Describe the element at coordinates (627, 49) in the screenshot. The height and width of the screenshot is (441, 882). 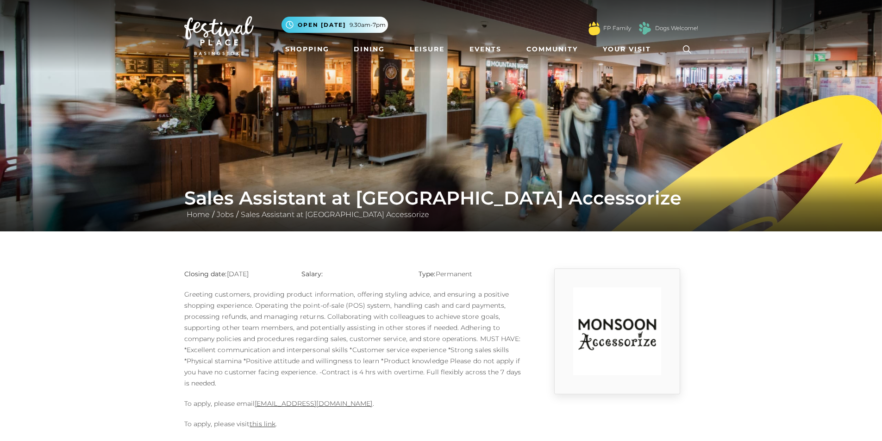
I see `span: Your Visit` at that location.